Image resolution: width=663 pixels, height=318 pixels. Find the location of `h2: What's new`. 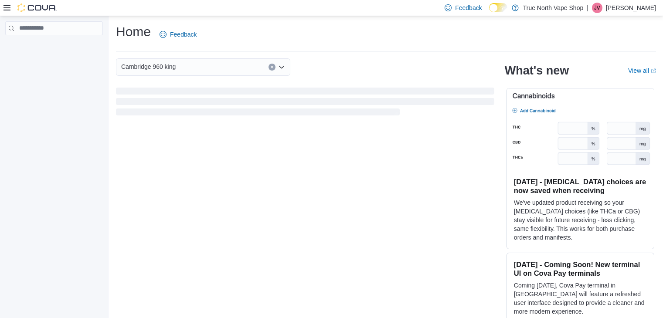

h2: What's new is located at coordinates (536, 71).